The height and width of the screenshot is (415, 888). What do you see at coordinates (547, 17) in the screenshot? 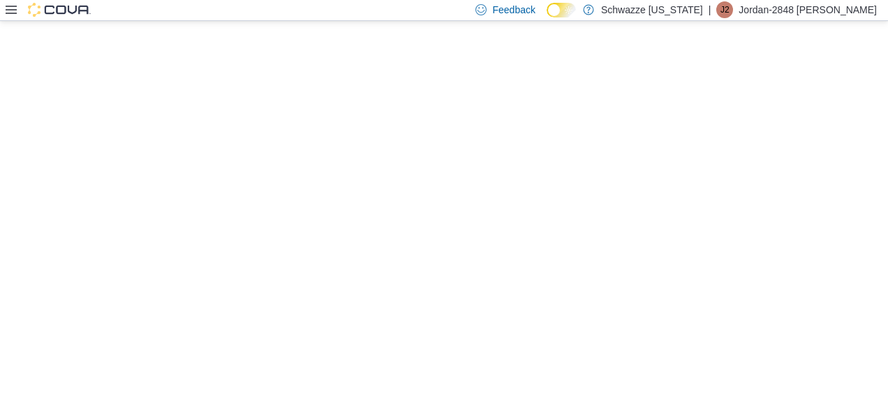
I see `span: Dark Mode` at bounding box center [547, 17].